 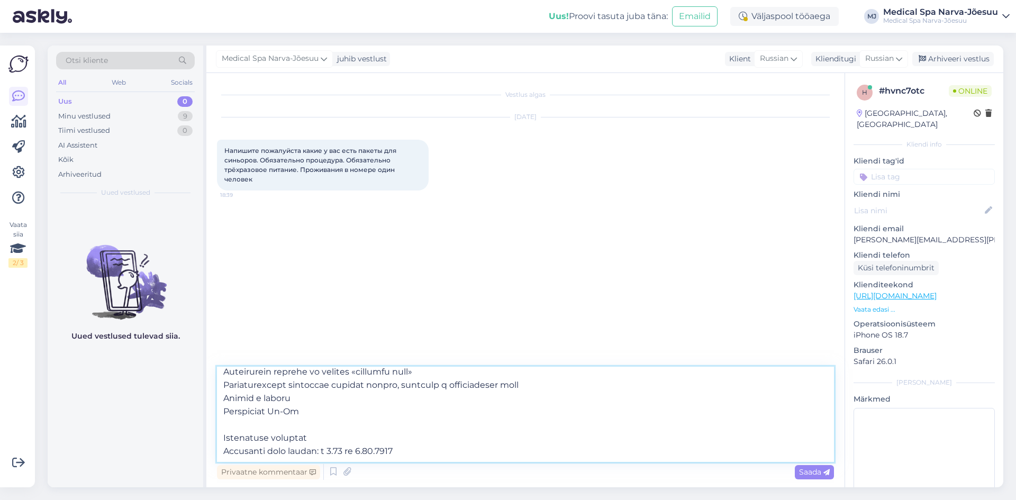 What do you see at coordinates (65, 102) in the screenshot?
I see `div: Uus` at bounding box center [65, 102].